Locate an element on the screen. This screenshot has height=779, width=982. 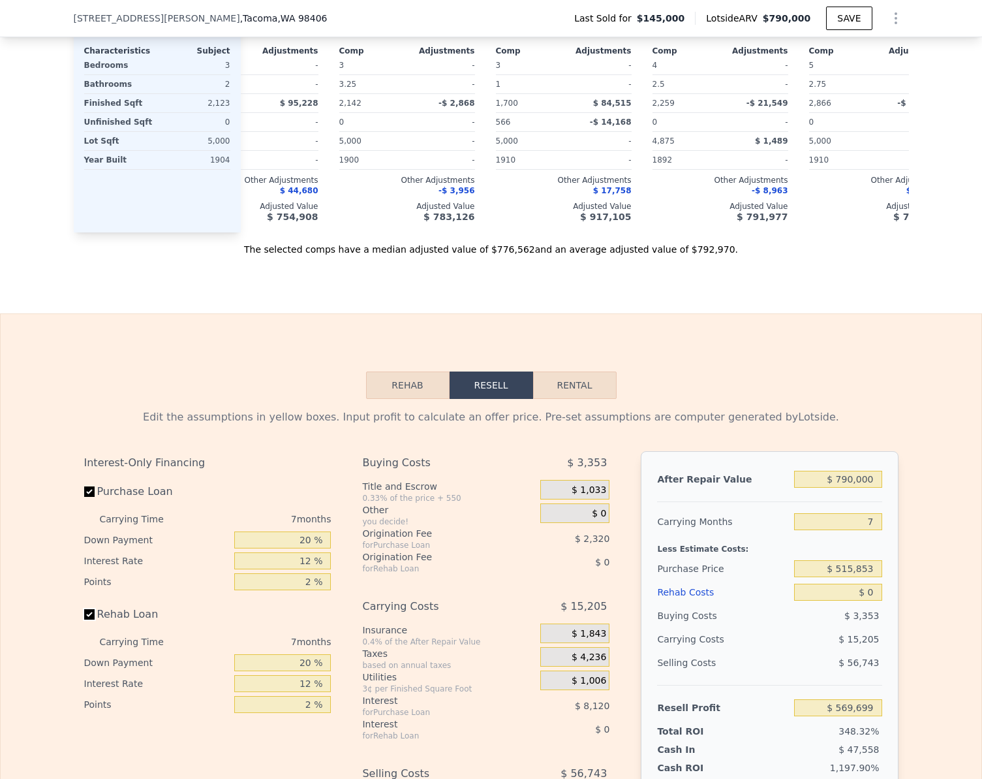
span: 2,259 is located at coordinates (664, 103).